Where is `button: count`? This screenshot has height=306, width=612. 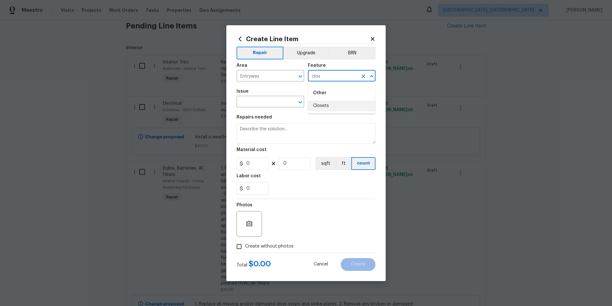
button: count is located at coordinates (364, 163).